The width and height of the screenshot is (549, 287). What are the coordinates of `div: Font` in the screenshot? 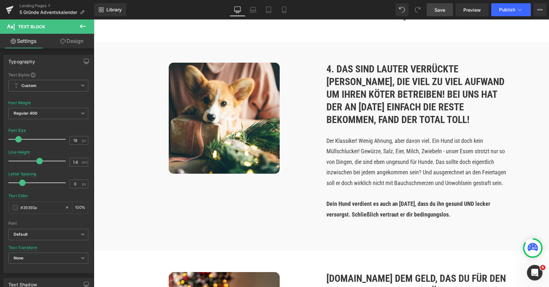 It's located at (48, 223).